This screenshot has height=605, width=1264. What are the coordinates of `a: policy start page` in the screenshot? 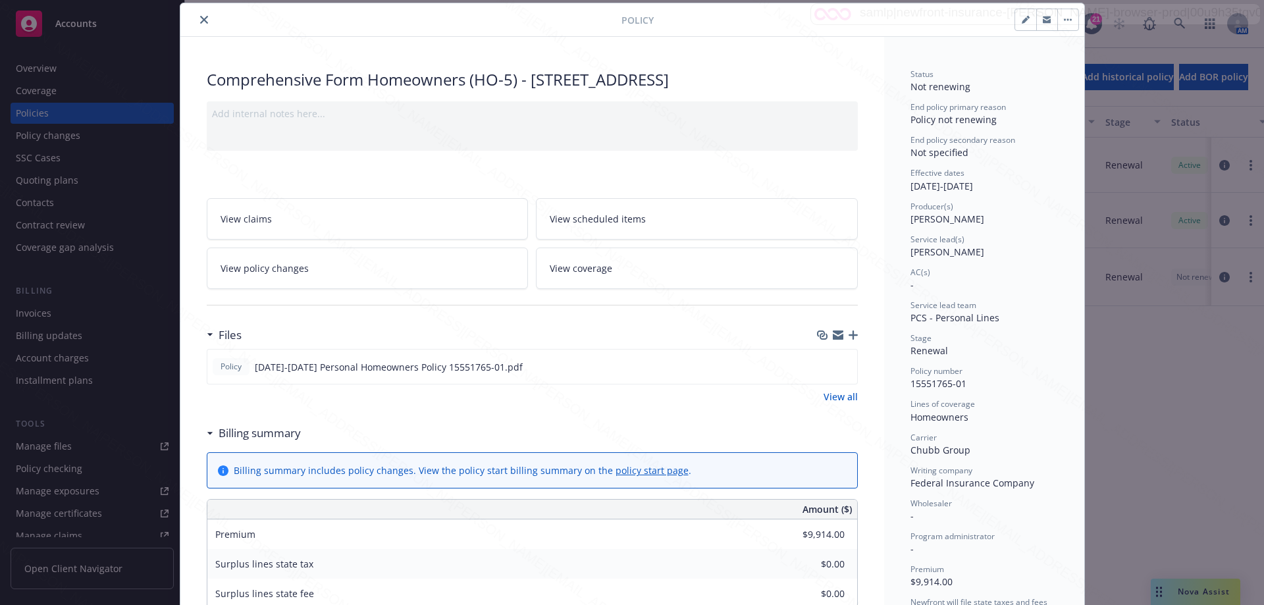 It's located at (652, 470).